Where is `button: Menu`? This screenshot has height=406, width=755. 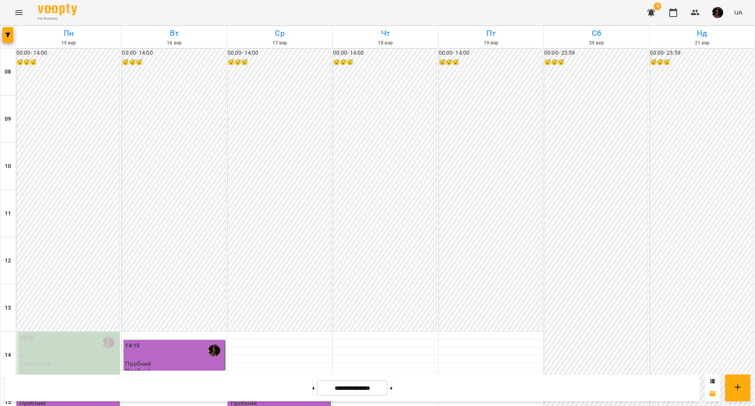
button: Menu is located at coordinates (19, 13).